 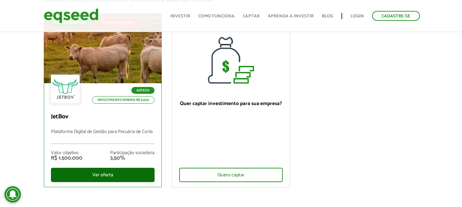 What do you see at coordinates (132, 153) in the screenshot?
I see `div: Participação societária` at bounding box center [132, 153].